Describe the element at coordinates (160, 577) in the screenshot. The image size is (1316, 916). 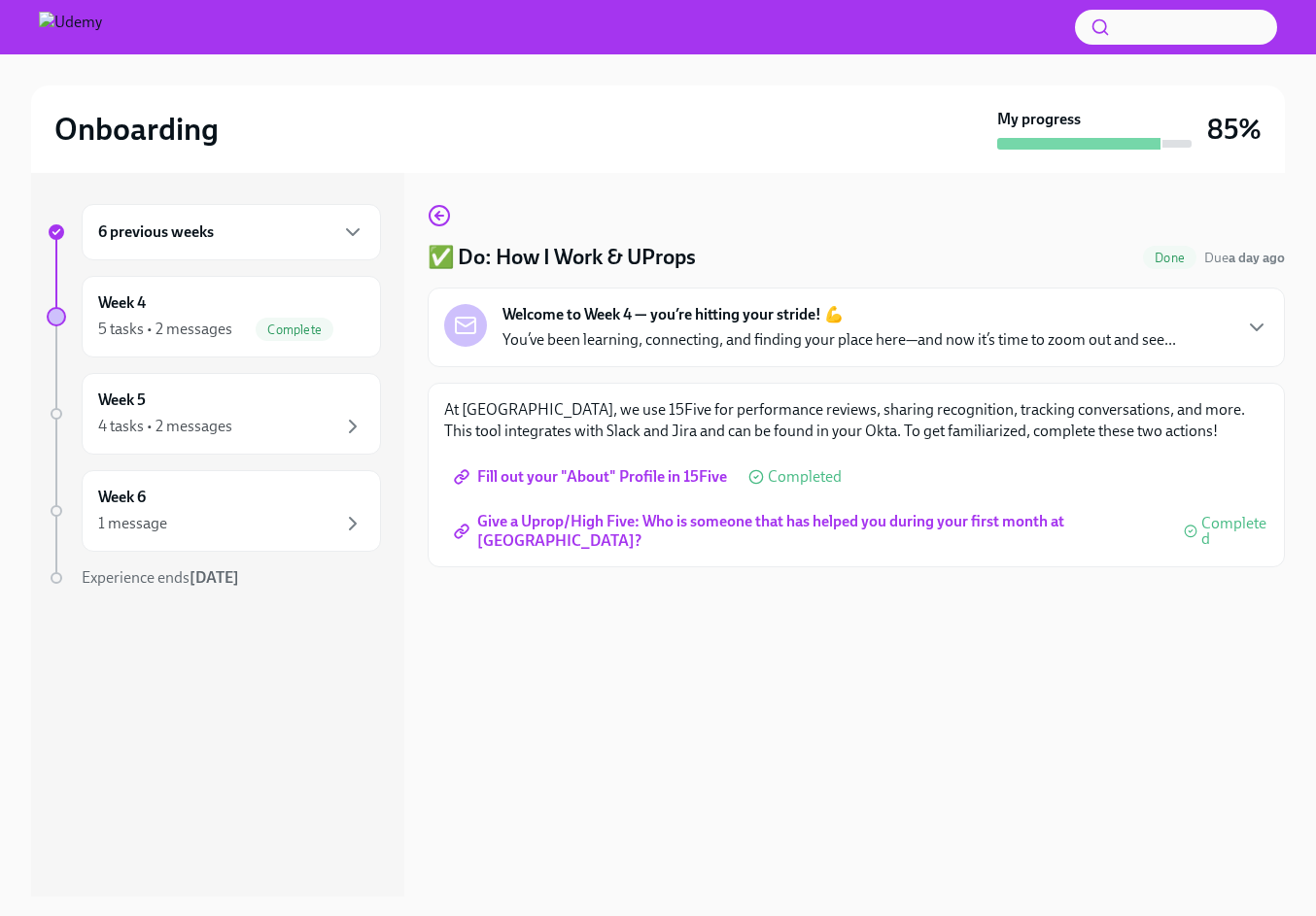
I see `span: Experience ends` at that location.